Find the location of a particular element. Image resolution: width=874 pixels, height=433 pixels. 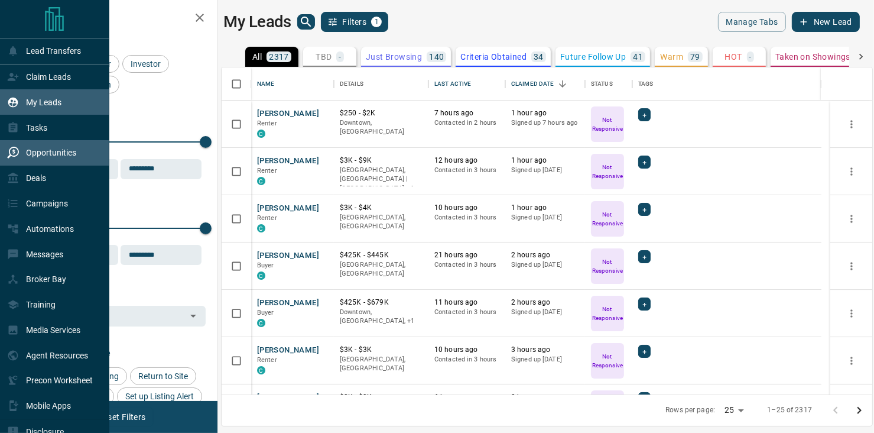

p: $3K - $9K is located at coordinates (381, 160).